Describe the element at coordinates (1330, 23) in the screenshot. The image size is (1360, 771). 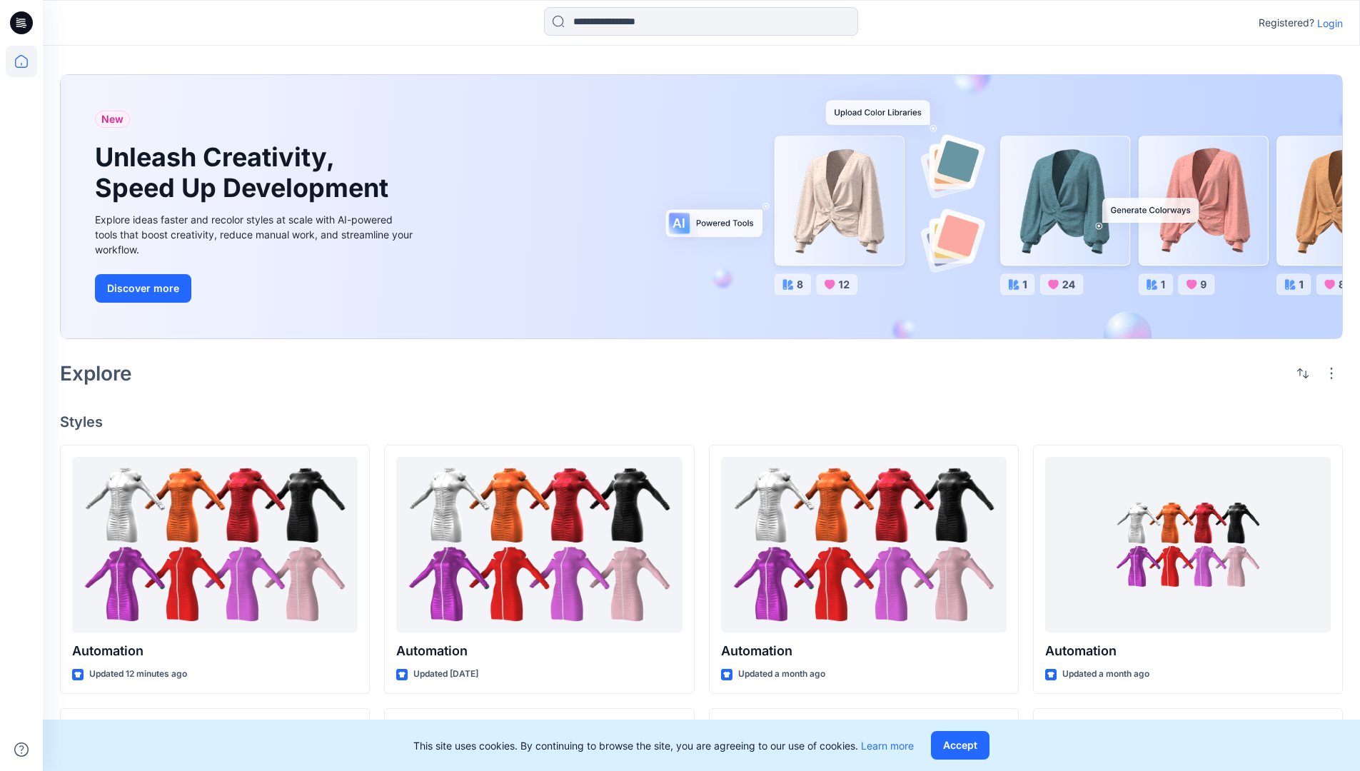
I see `p: Login` at that location.